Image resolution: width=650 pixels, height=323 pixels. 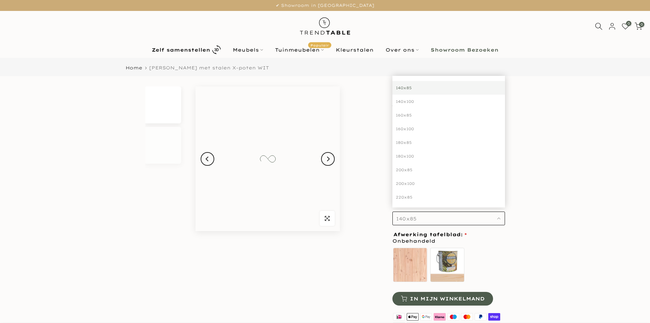 I want to click on div: 140x85, so click(x=449, y=88).